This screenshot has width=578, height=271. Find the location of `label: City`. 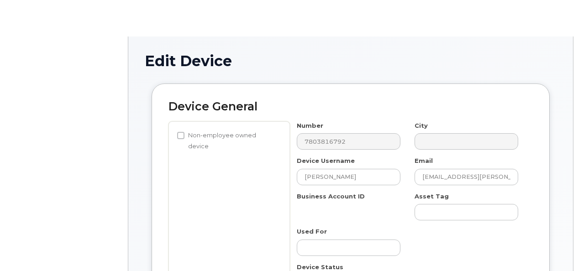

label: City is located at coordinates (421, 125).